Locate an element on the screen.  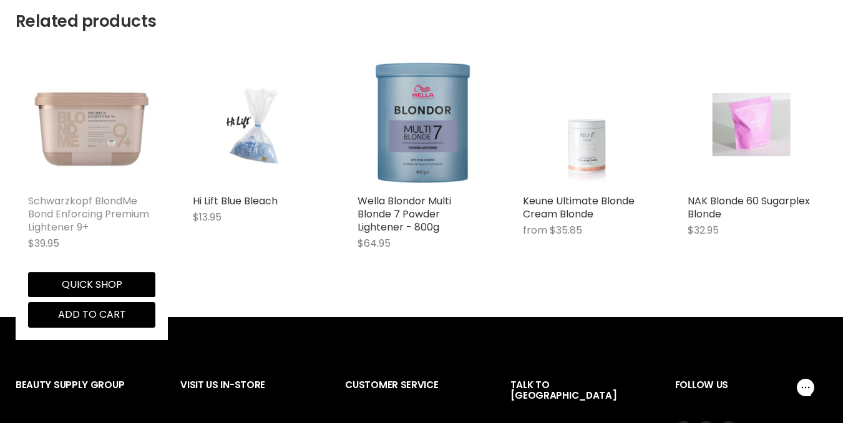
h2: Customer Service is located at coordinates (415, 395).